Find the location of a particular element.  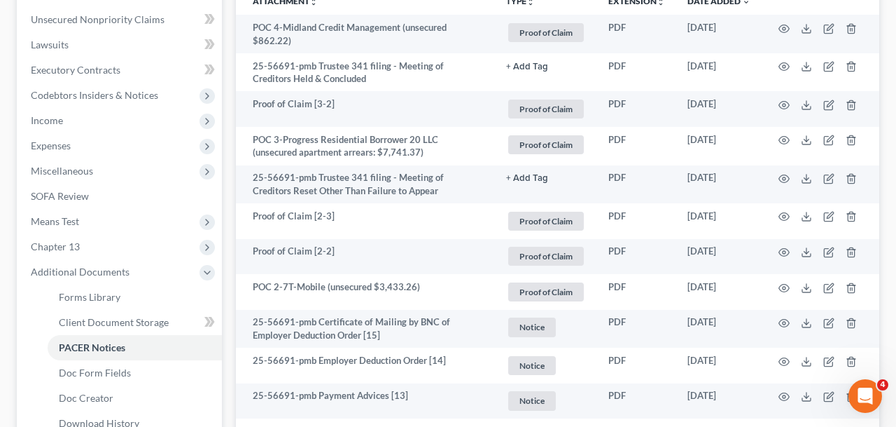

td: 25-56691-pmb Trustee 341 filing - Meeting of Creditors Held & Concluded is located at coordinates (366, 72).